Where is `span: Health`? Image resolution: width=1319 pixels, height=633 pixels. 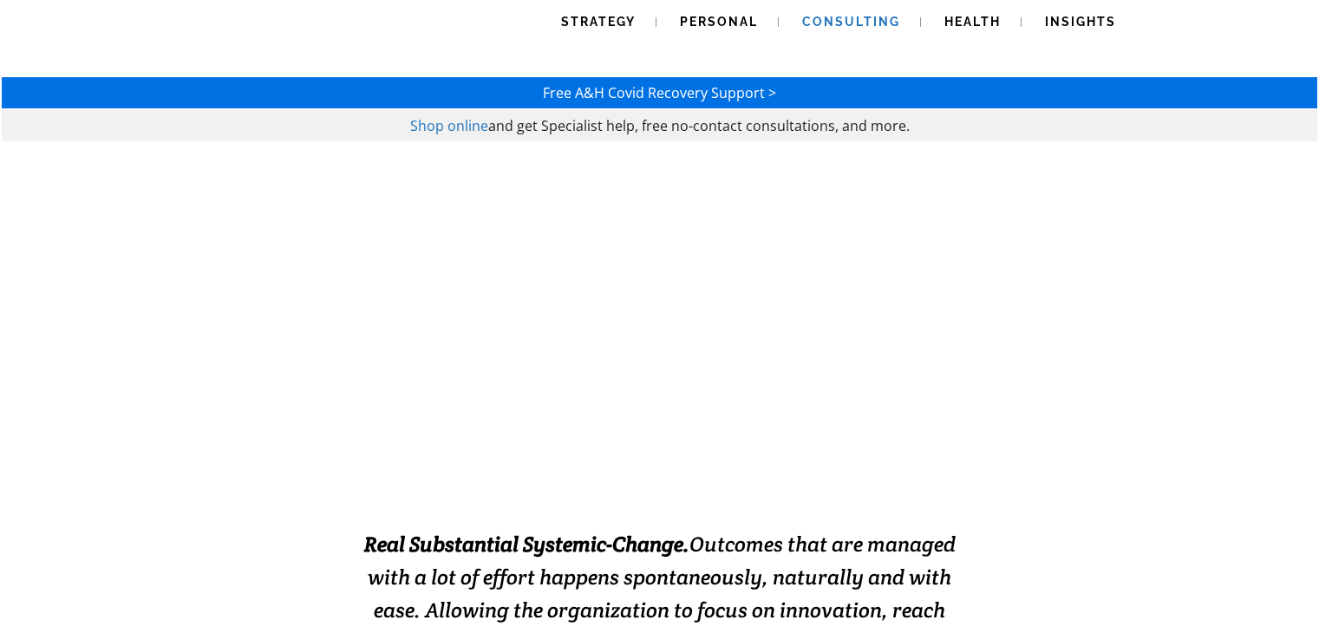 span: Health is located at coordinates (972, 22).